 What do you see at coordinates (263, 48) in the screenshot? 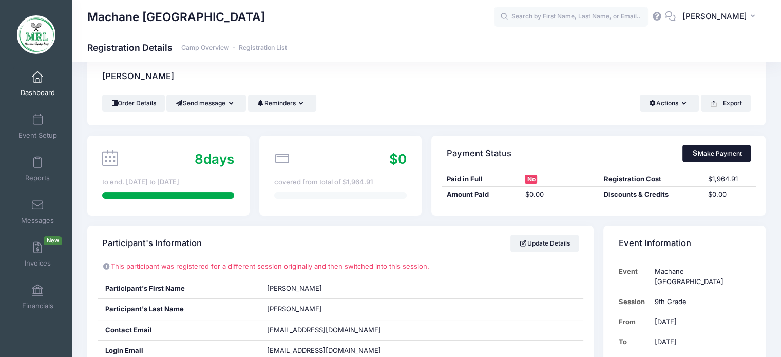
I see `a: Registration List` at bounding box center [263, 48].